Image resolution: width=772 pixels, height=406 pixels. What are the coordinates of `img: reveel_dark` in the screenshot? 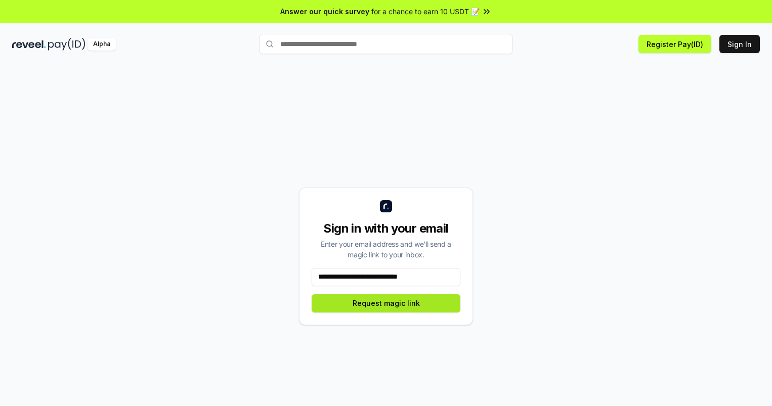 It's located at (29, 44).